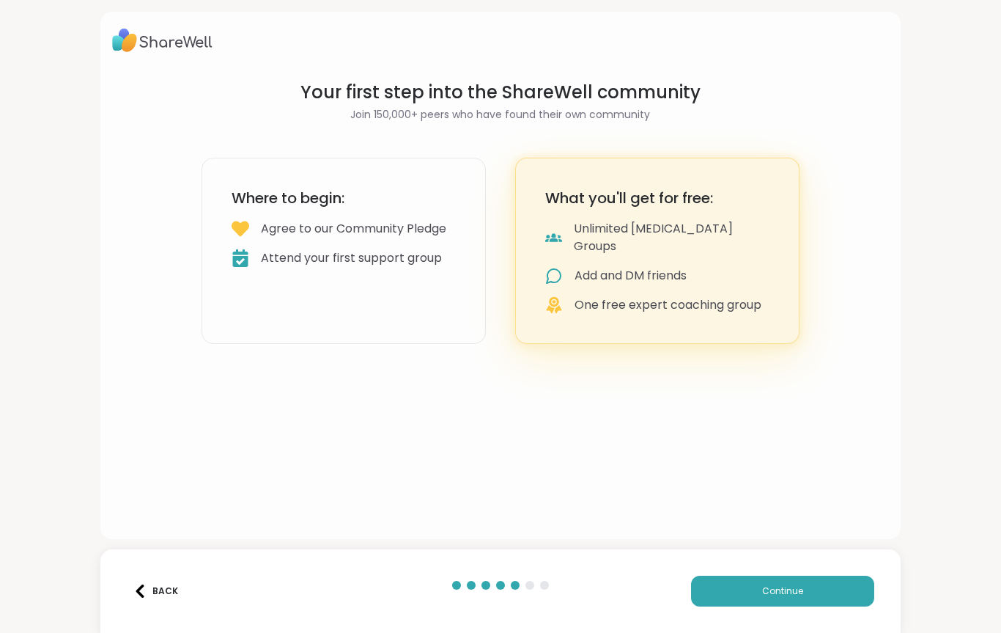 The image size is (1001, 633). What do you see at coordinates (668, 305) in the screenshot?
I see `div: One free expert coaching group` at bounding box center [668, 305].